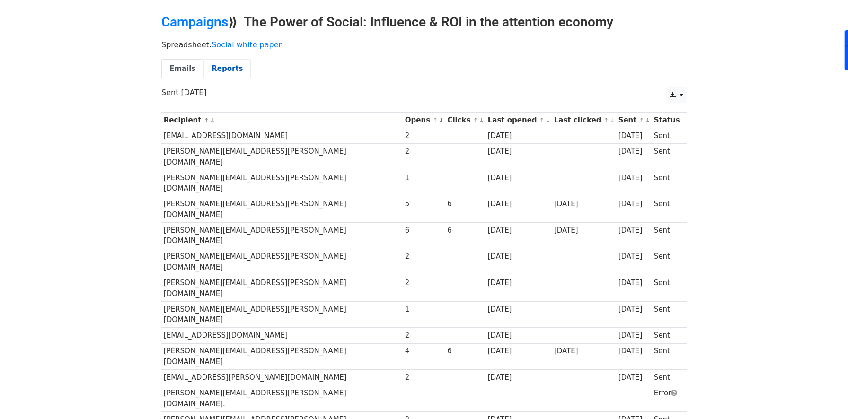 Image resolution: width=848 pixels, height=419 pixels. What do you see at coordinates (584, 120) in the screenshot?
I see `th: Last clicked` at bounding box center [584, 120].